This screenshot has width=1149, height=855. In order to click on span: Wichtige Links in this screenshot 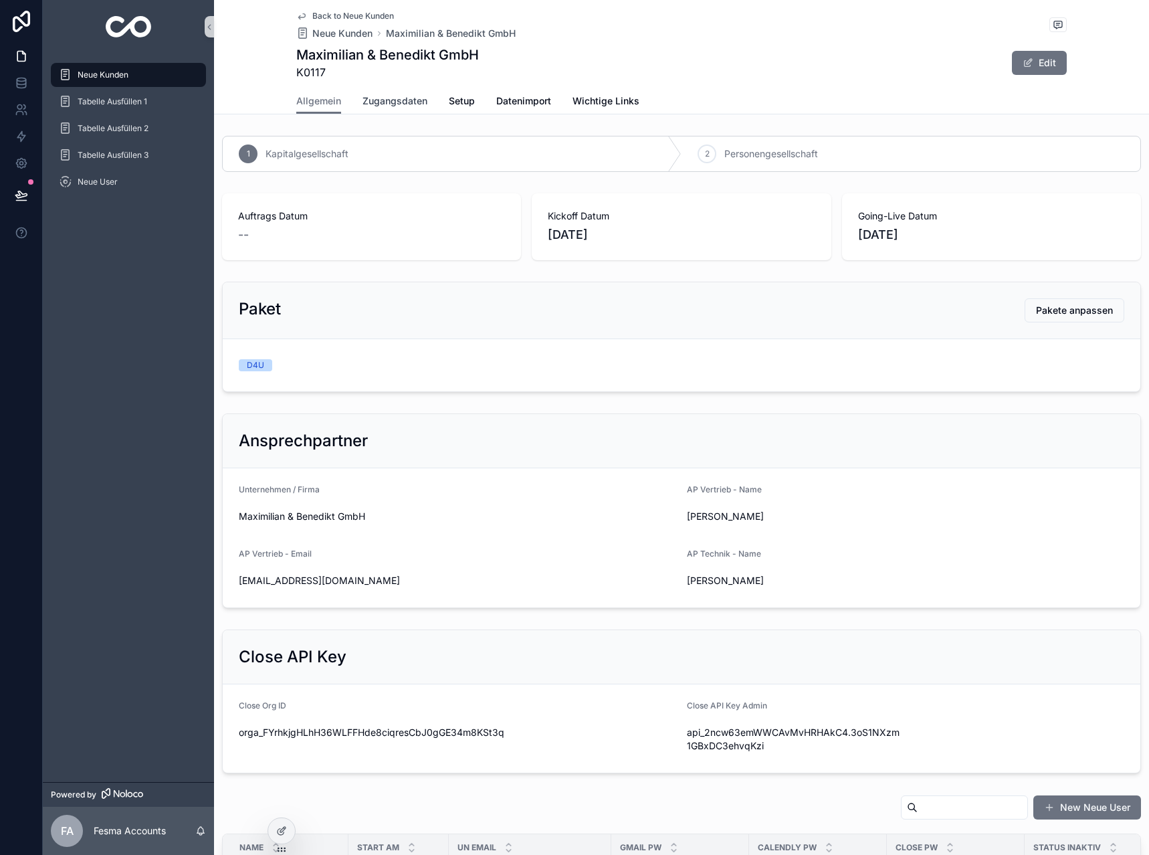, I will do `click(606, 101)`.